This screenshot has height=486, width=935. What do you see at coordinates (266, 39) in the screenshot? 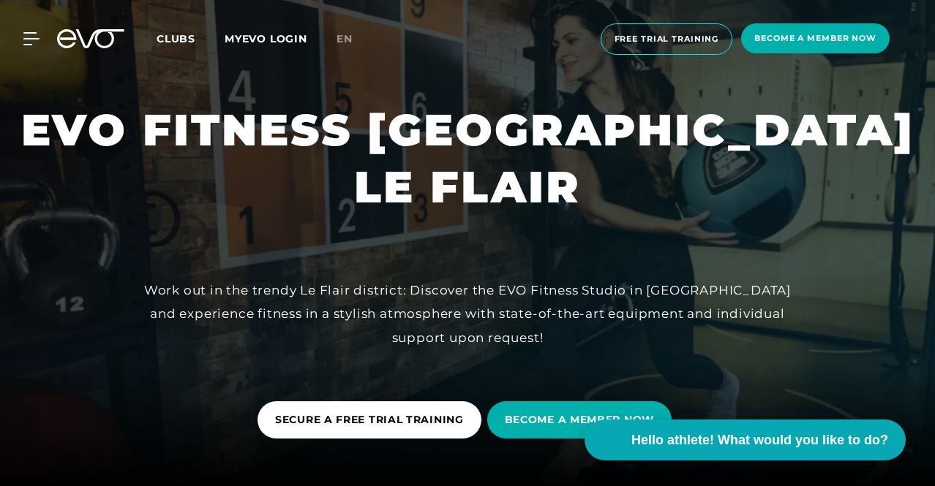
I see `font: MYEVO LOGIN` at bounding box center [266, 39].